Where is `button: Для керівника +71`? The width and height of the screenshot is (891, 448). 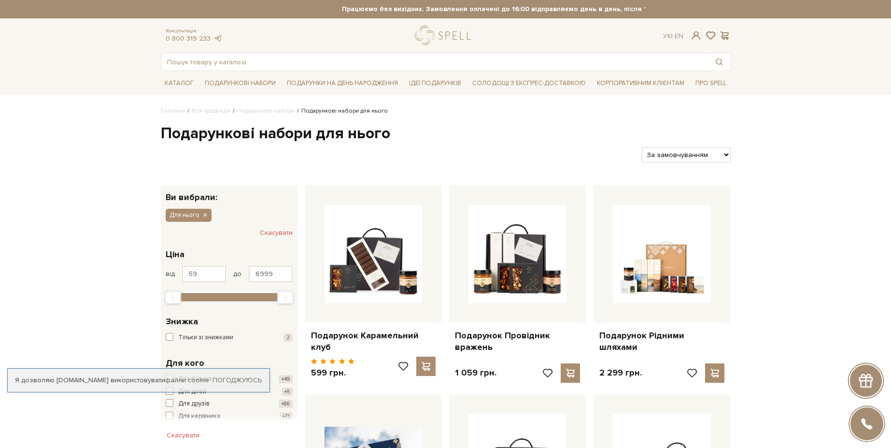
button: Для керівника +71 is located at coordinates (229, 416).